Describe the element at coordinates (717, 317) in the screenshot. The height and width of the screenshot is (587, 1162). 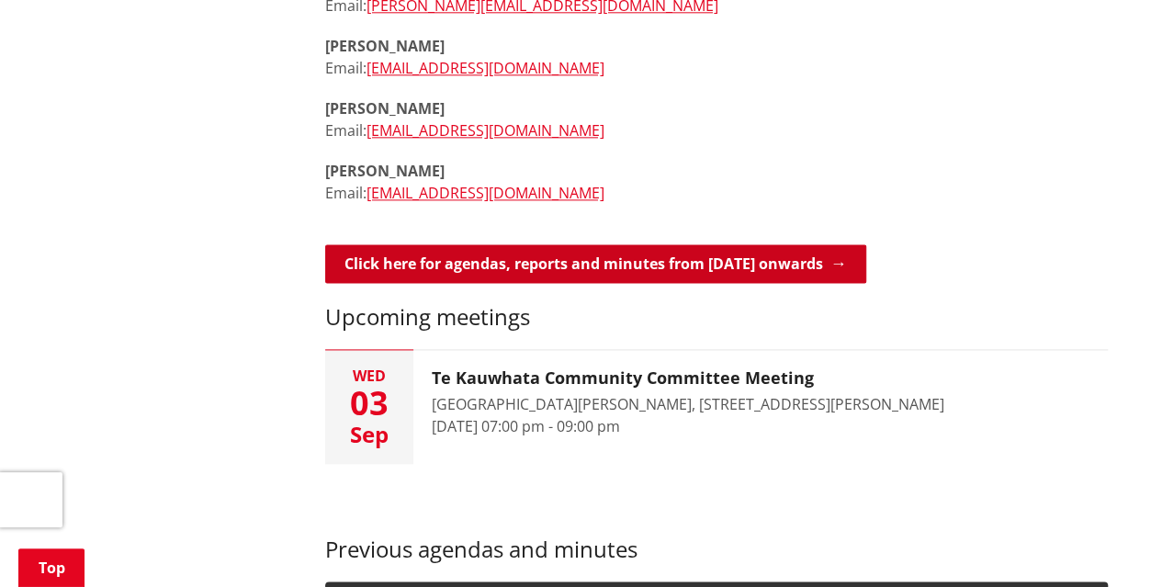
I see `h3: Upcoming meetings` at that location.